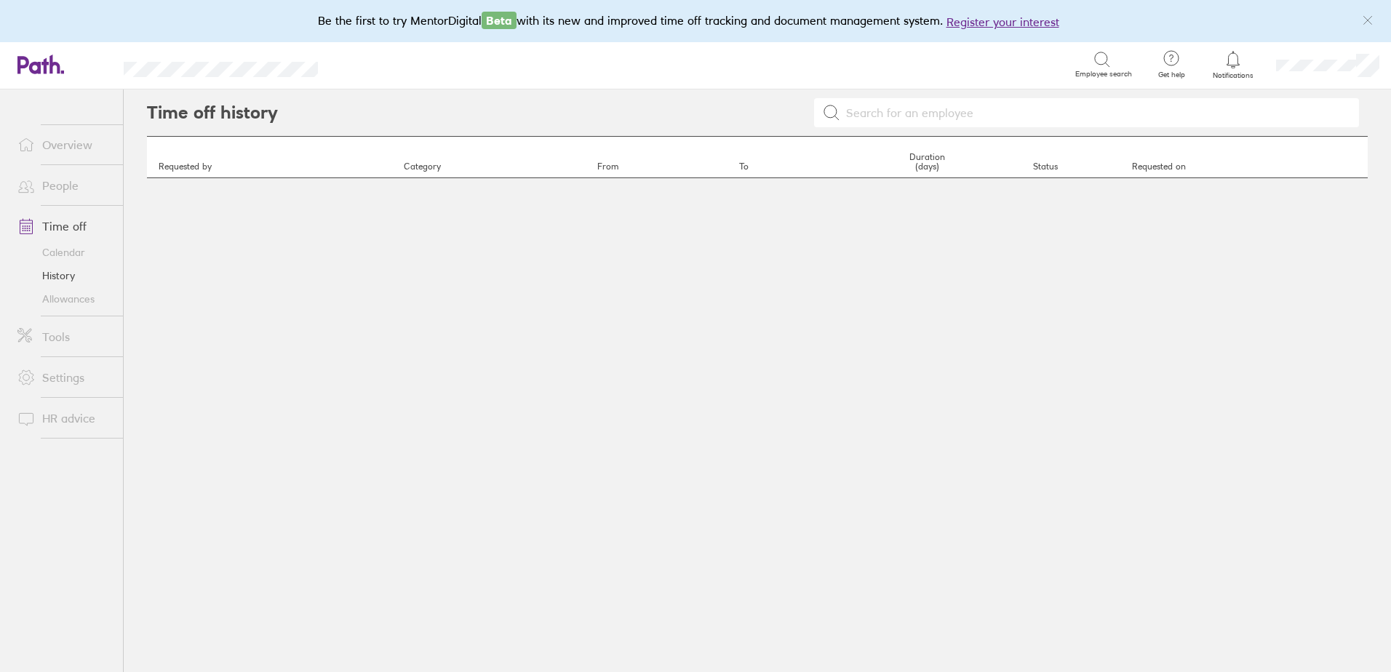 Image resolution: width=1391 pixels, height=672 pixels. What do you see at coordinates (1095, 113) in the screenshot?
I see `input: Search for an employee` at bounding box center [1095, 113].